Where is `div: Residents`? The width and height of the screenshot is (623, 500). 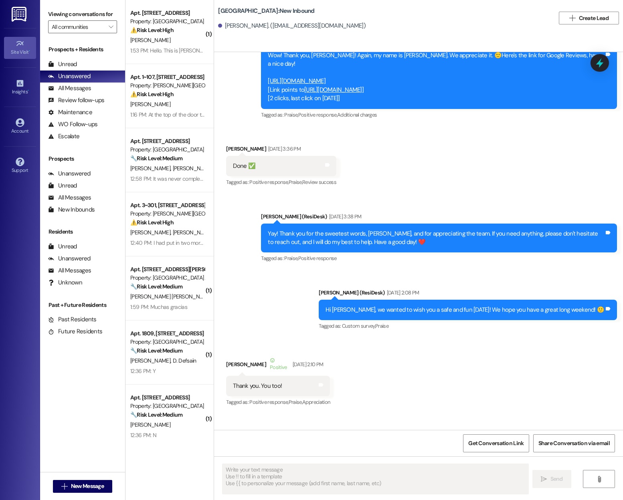 div: Residents is located at coordinates (83, 232).